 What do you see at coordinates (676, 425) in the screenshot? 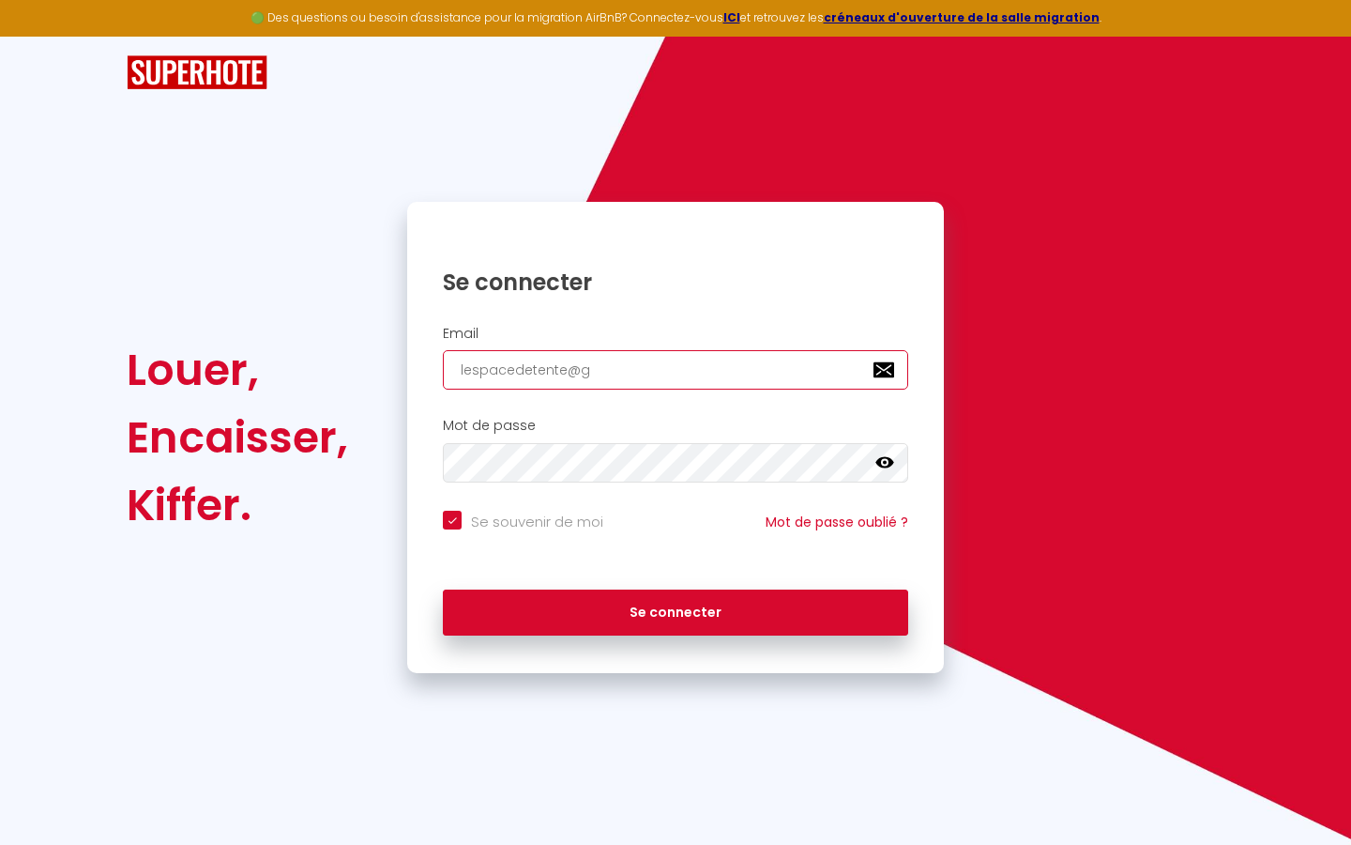
I see `h2: Mot de passe` at bounding box center [676, 425].